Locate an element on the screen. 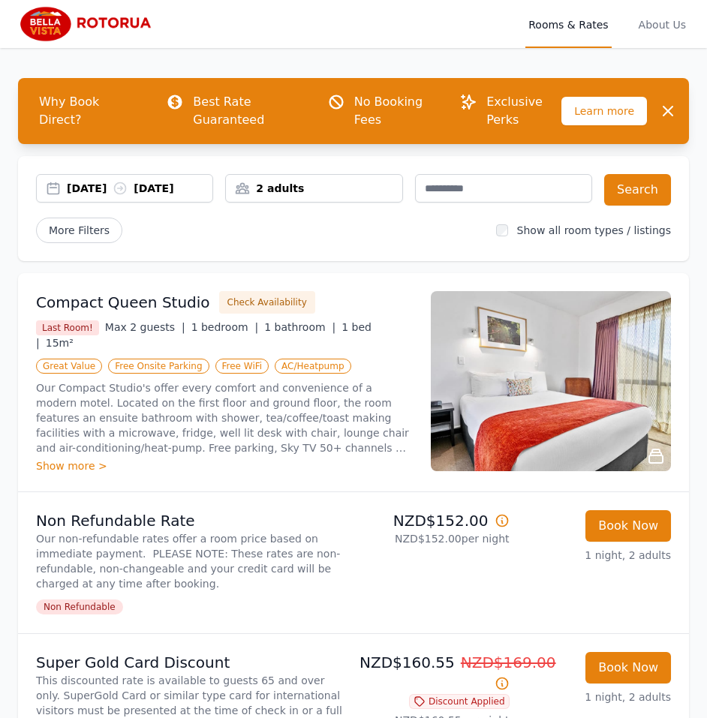 The height and width of the screenshot is (718, 707). div: 2 adults is located at coordinates (314, 188).